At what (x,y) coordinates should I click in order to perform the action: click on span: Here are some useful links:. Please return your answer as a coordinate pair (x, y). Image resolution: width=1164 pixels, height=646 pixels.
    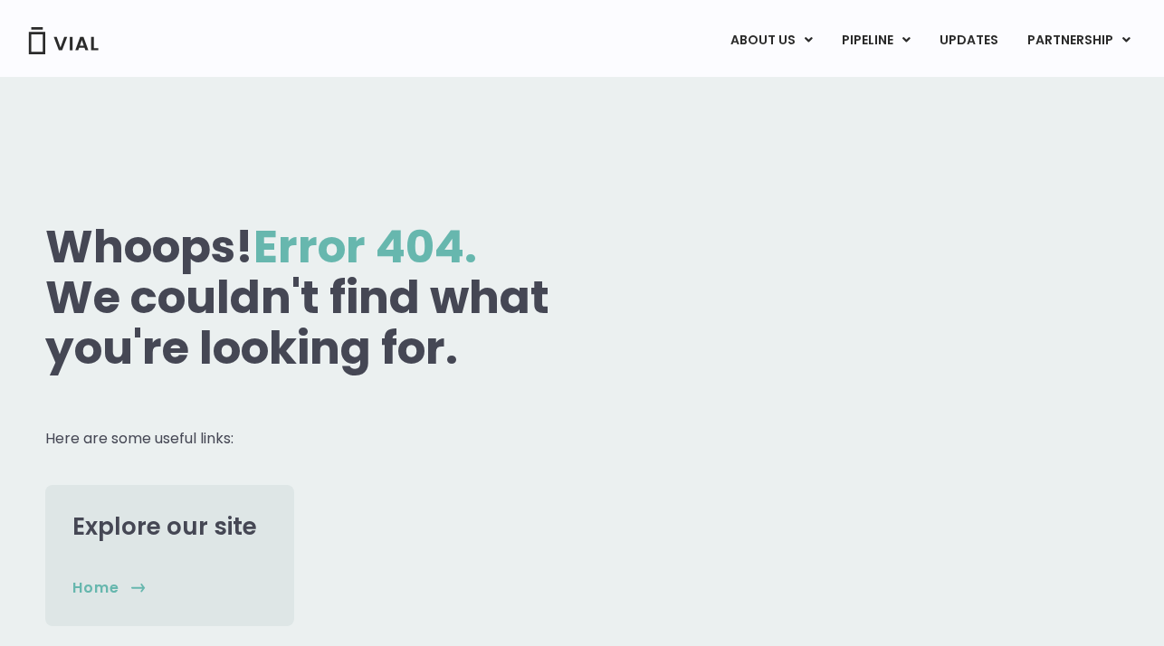
    Looking at the image, I should click on (139, 438).